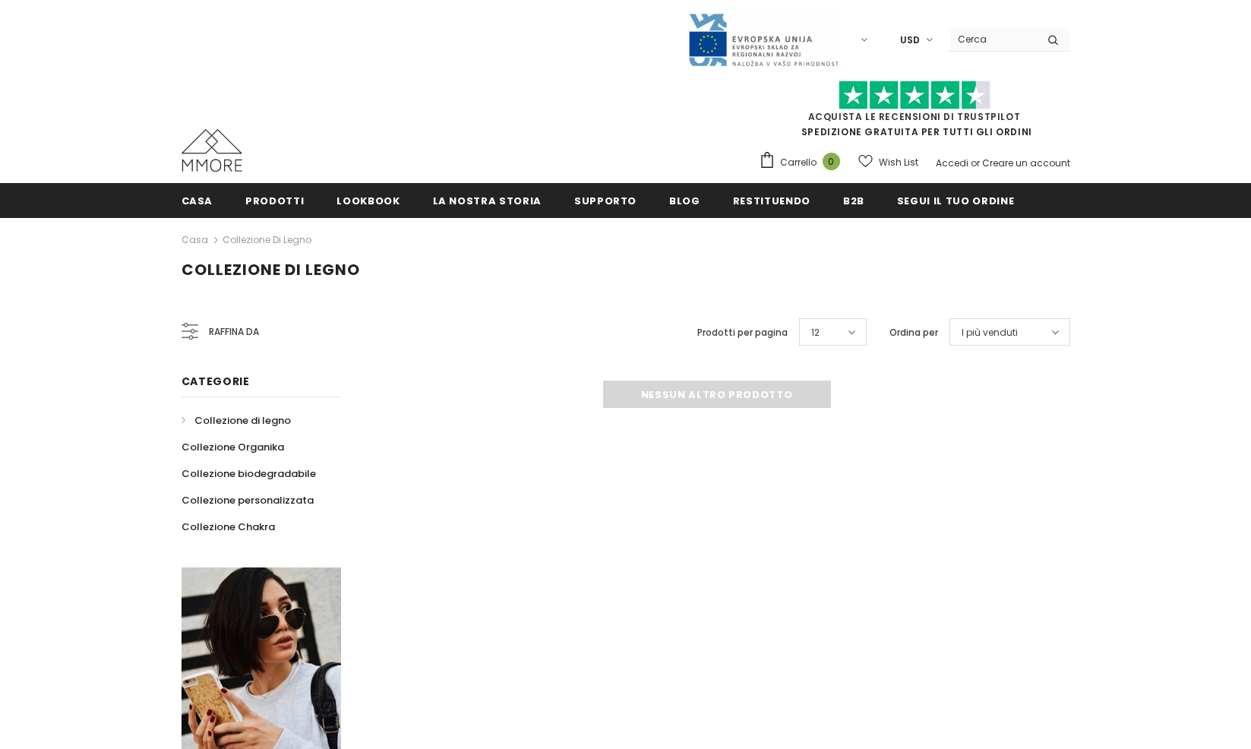 The height and width of the screenshot is (749, 1251). I want to click on span: 12, so click(815, 333).